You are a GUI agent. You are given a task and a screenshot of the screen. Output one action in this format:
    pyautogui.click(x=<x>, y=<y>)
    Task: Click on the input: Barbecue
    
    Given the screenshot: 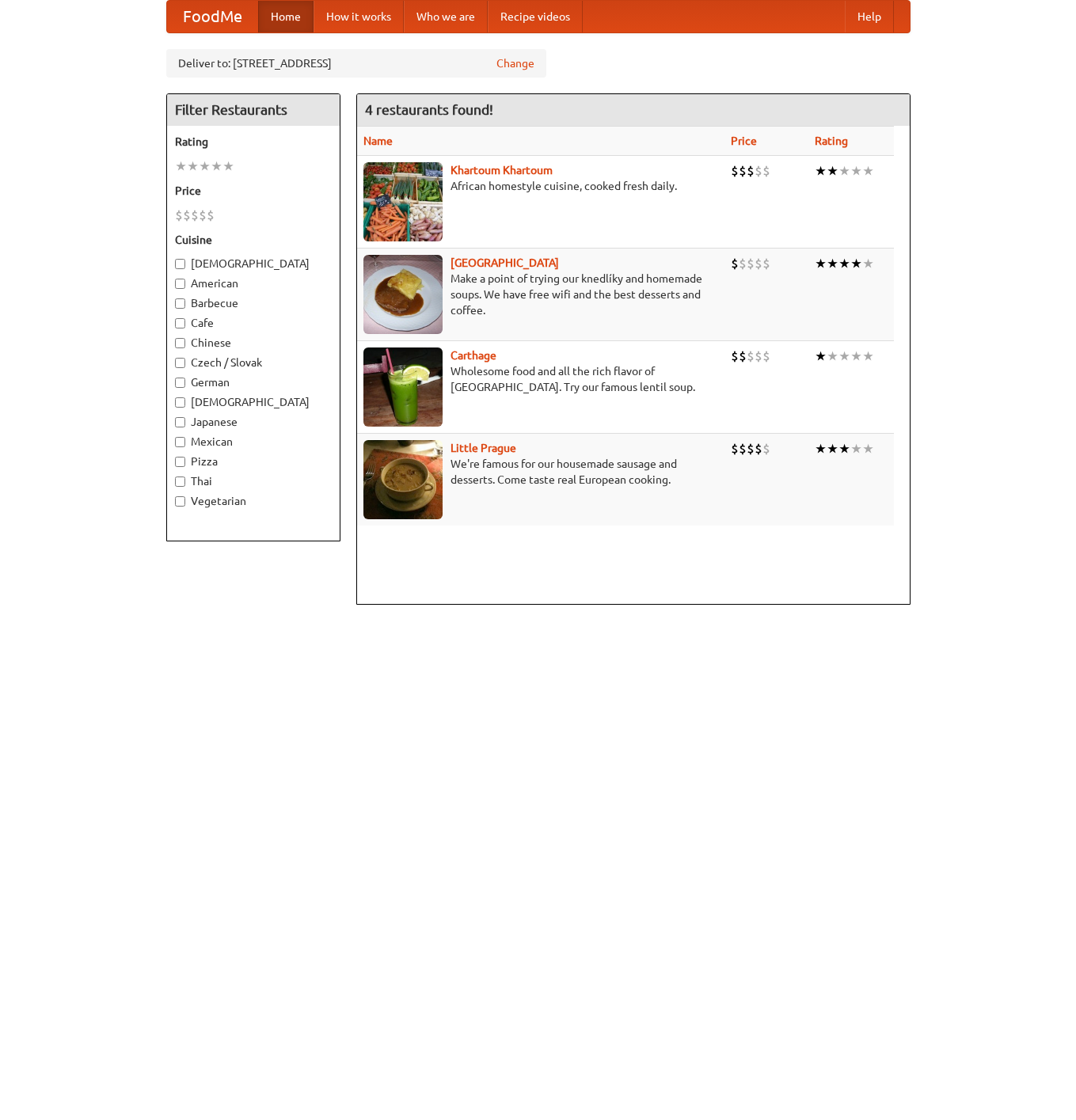 What is the action you would take?
    pyautogui.click(x=180, y=303)
    